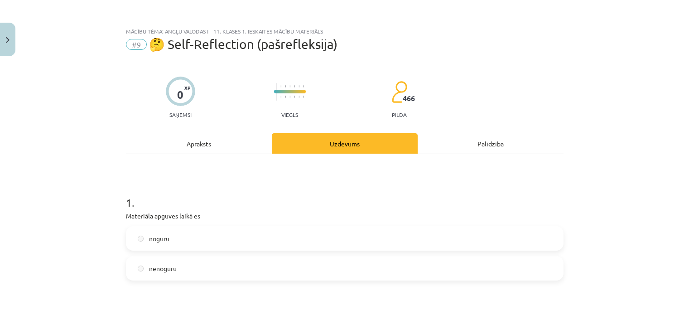 The image size is (689, 315). Describe the element at coordinates (8, 40) in the screenshot. I see `img: icon-close-lesson-0947bae3869378f0d4975bcd49f059093ad1ed9edebbc8119c70593378902aed.svg` at that location.